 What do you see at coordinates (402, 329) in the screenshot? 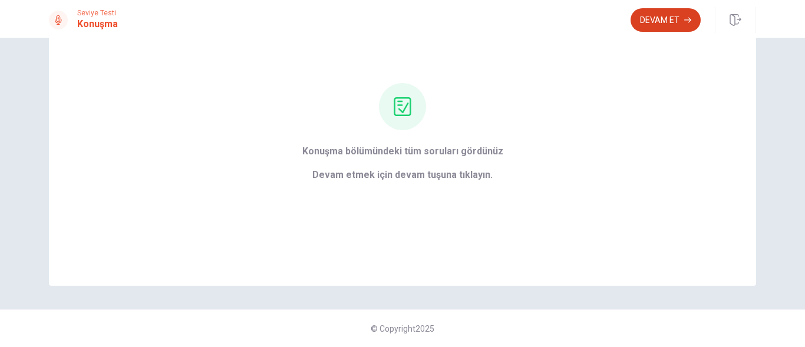
I see `span: © Copyright 2025` at bounding box center [402, 329].